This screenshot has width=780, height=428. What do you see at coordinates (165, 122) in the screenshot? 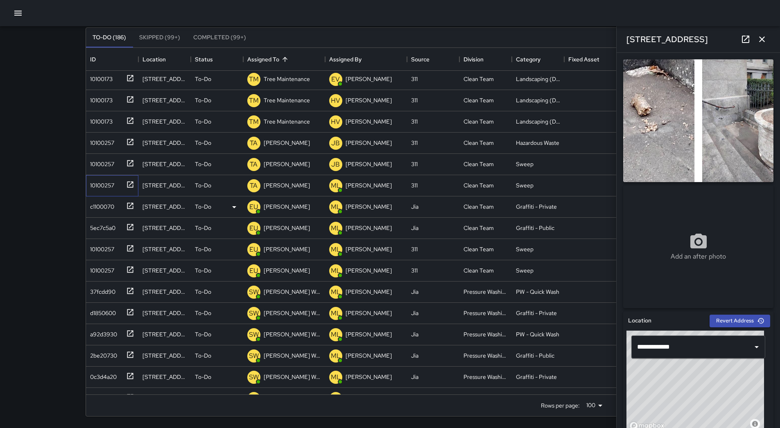
I see `div: 109 6th Street` at bounding box center [165, 122].